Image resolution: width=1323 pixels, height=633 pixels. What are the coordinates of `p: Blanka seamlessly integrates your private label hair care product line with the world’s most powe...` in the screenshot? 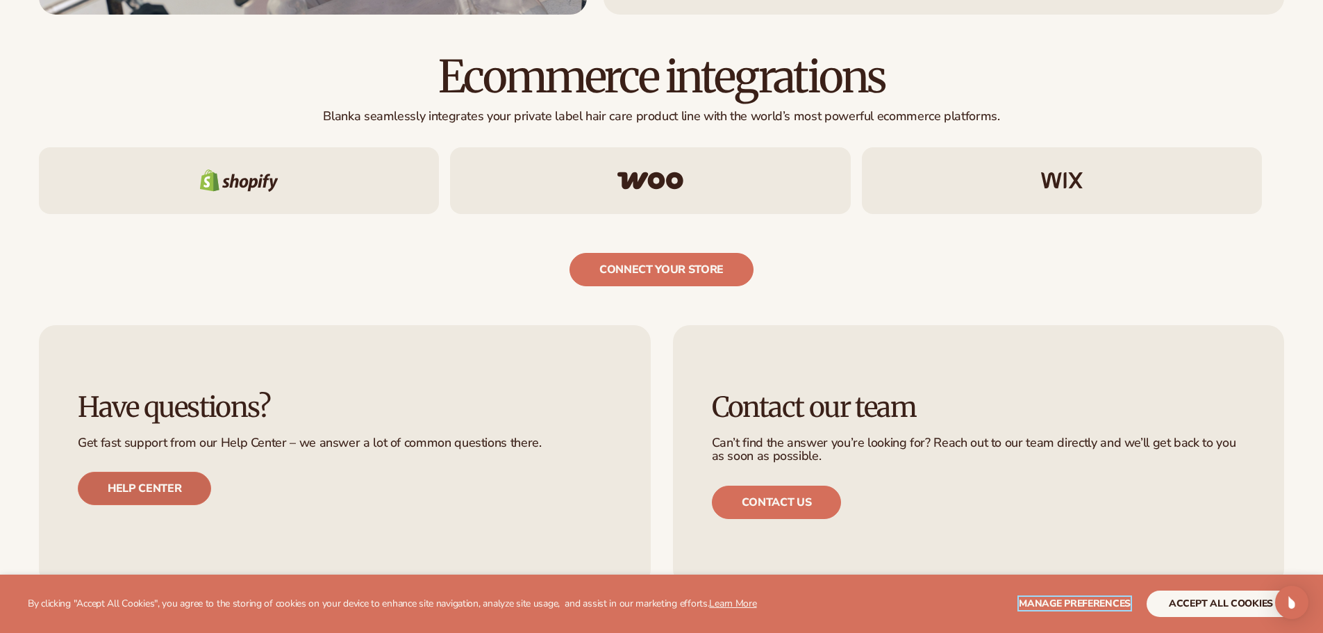 It's located at (661, 116).